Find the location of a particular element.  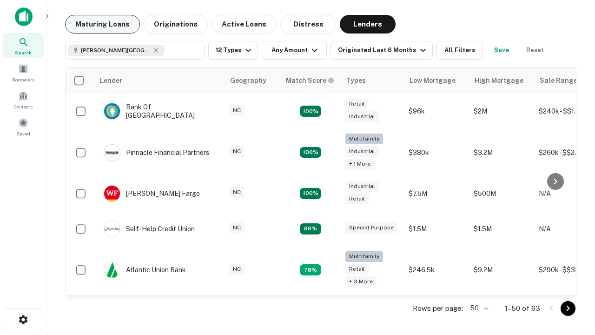

button: Save your search to get updates of matches that match your search criteria. is located at coordinates (502, 50).